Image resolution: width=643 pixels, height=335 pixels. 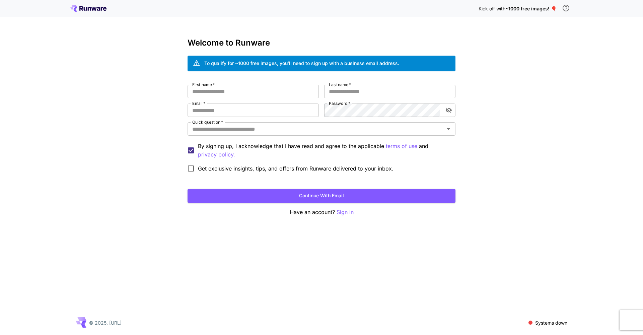 I want to click on button: By signing up, I acknowledge that I have read and agree to the applicable and privacy policy., so click(x=401, y=146).